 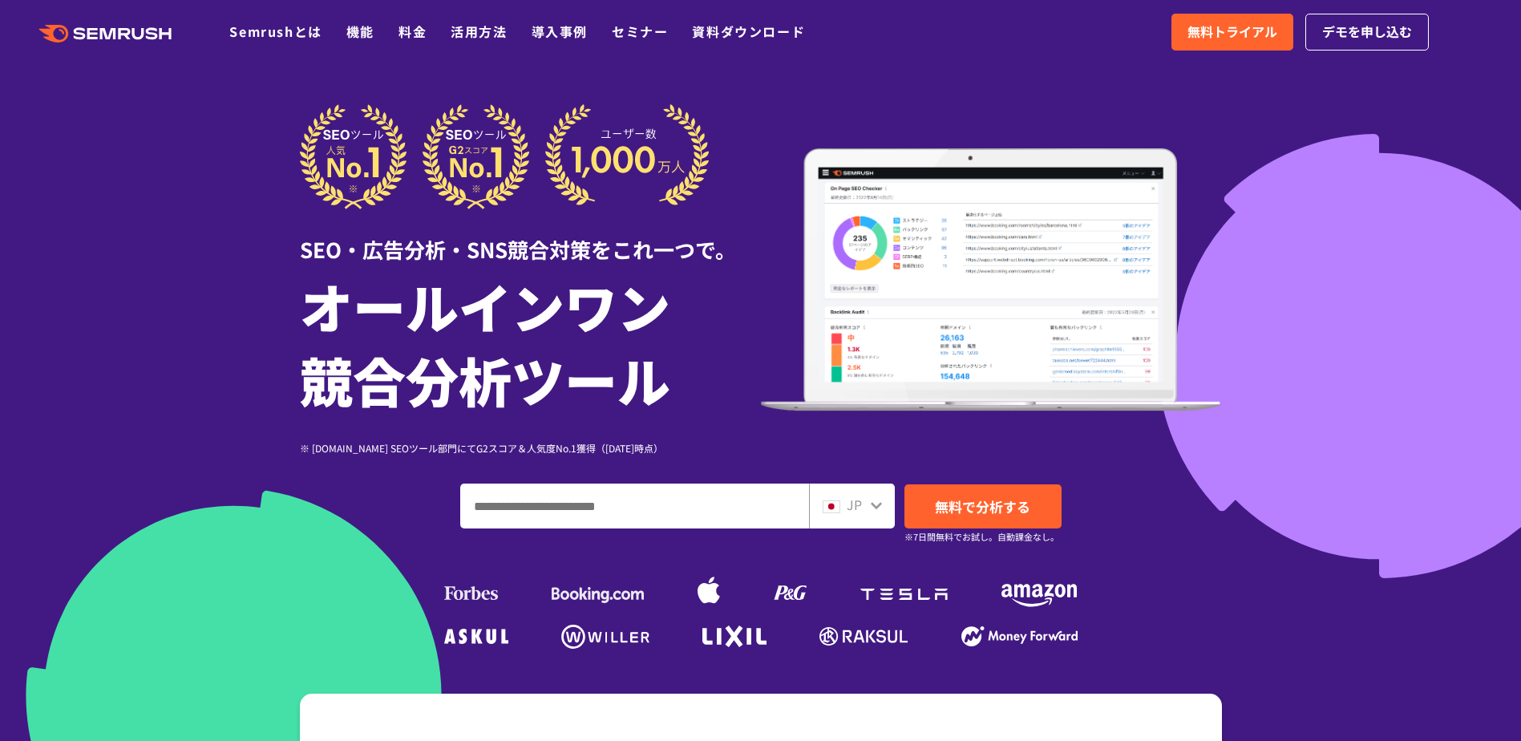 What do you see at coordinates (1367, 32) in the screenshot?
I see `a: デモを申し込む` at bounding box center [1367, 32].